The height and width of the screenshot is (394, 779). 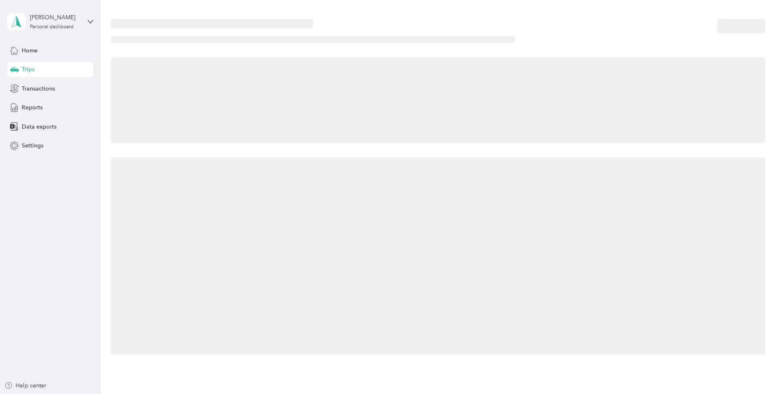 What do you see at coordinates (32, 145) in the screenshot?
I see `span: Settings` at bounding box center [32, 145].